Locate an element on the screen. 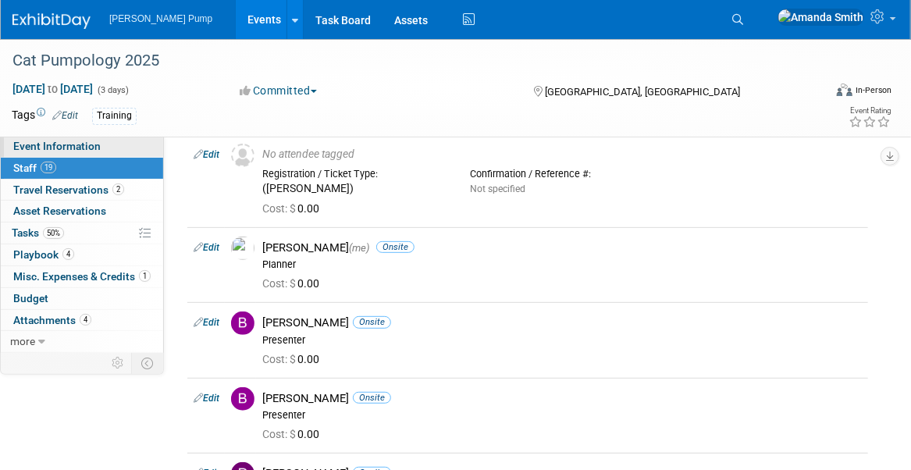  div: In-Person is located at coordinates (873, 90).